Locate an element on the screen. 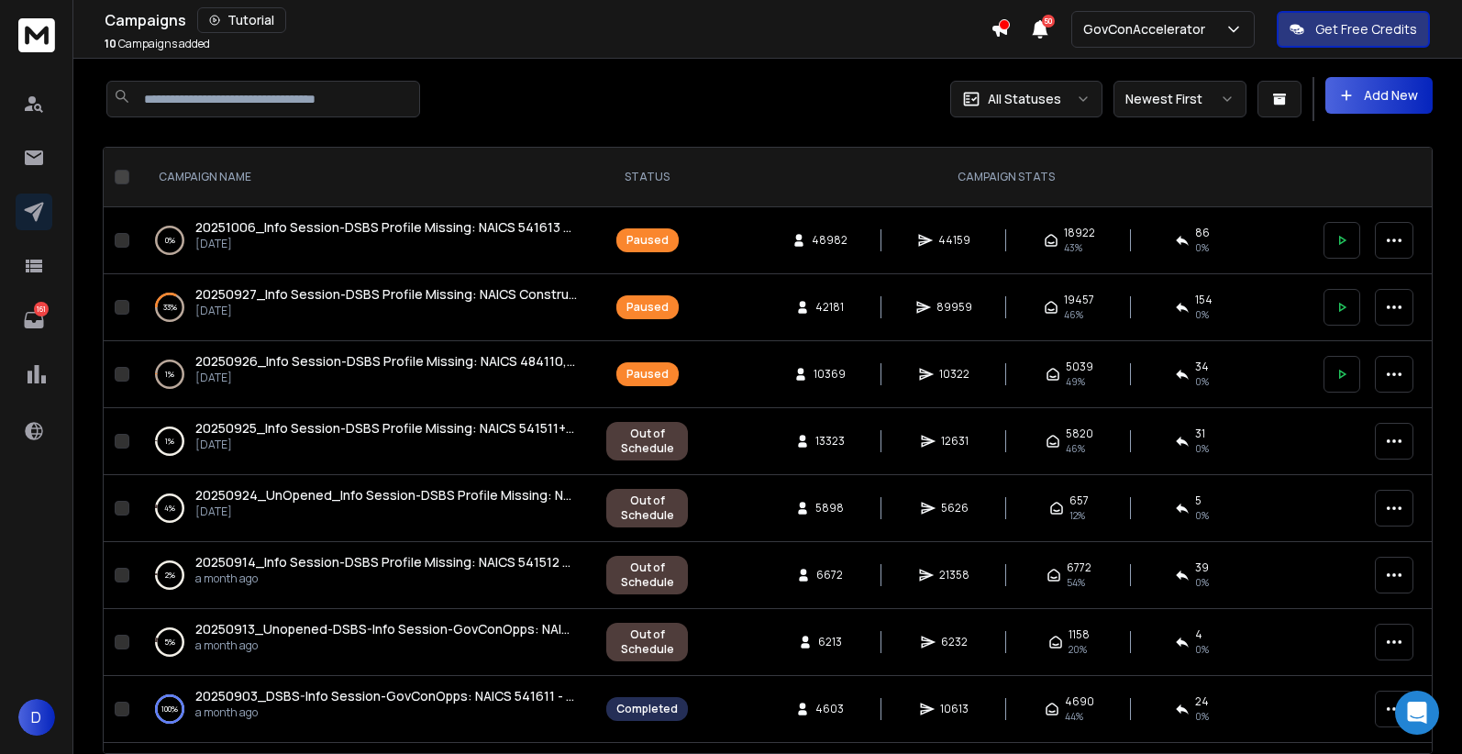  span: 20250927_Info Session-DSBS Profile Missing: NAICS Construction, Trades, Facilities, & Building Se... is located at coordinates (513, 293).